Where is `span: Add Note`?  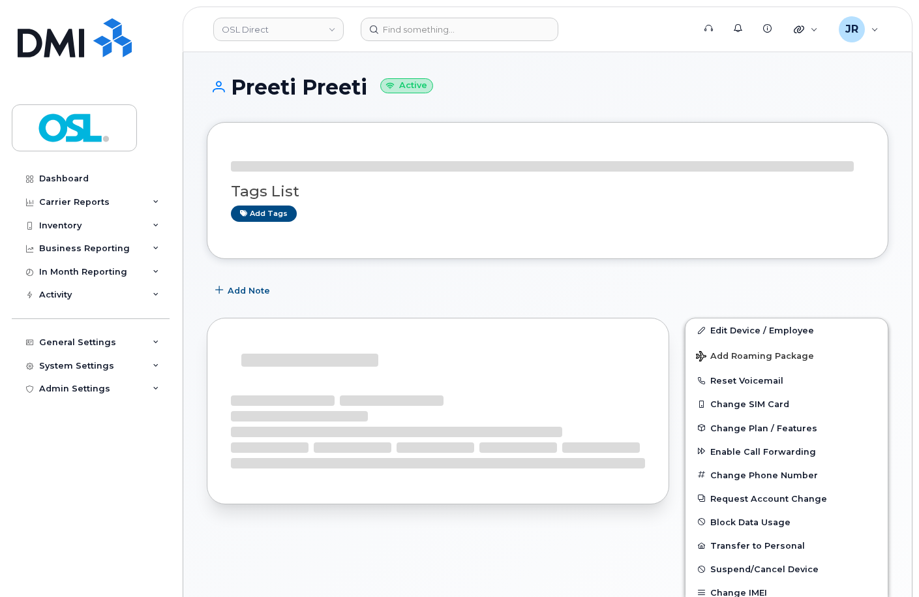 span: Add Note is located at coordinates (249, 290).